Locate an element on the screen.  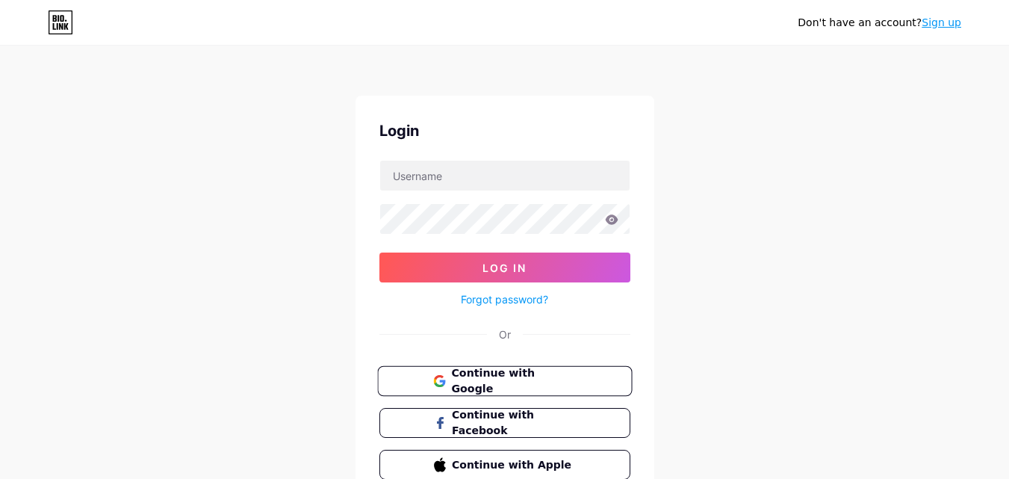
a: Forgot password? is located at coordinates (504, 299).